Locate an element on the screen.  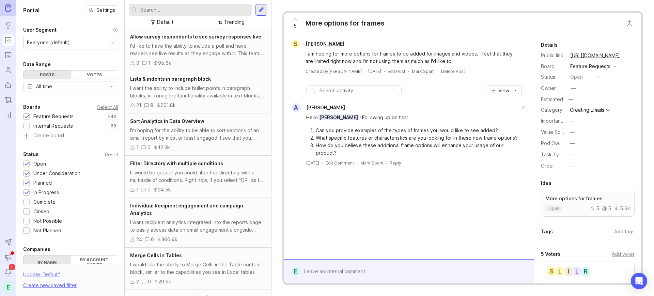
span: Lists & indents in paragraph block is located at coordinates (170, 79).